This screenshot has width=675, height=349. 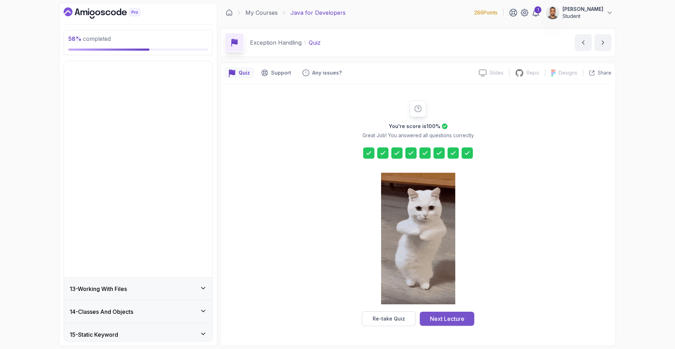 What do you see at coordinates (583, 16) in the screenshot?
I see `p: Student` at bounding box center [583, 16].